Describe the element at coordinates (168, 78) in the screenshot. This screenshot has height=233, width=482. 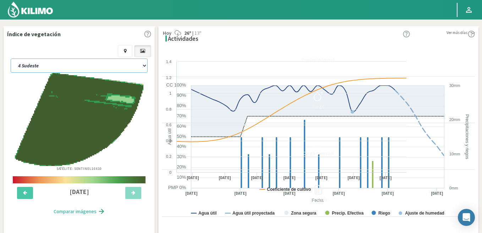
I see `text: 1.2` at that location.